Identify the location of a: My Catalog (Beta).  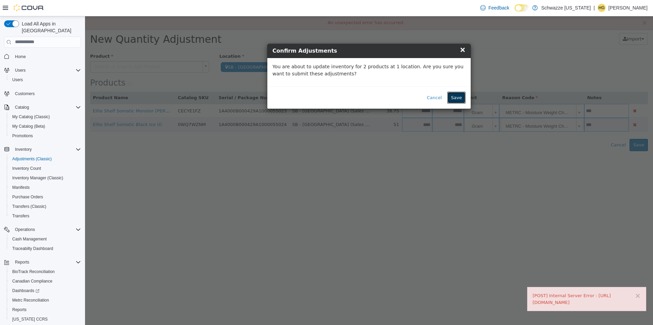
(29, 127).